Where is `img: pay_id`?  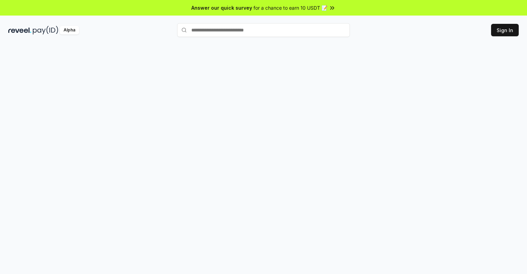 img: pay_id is located at coordinates (46, 30).